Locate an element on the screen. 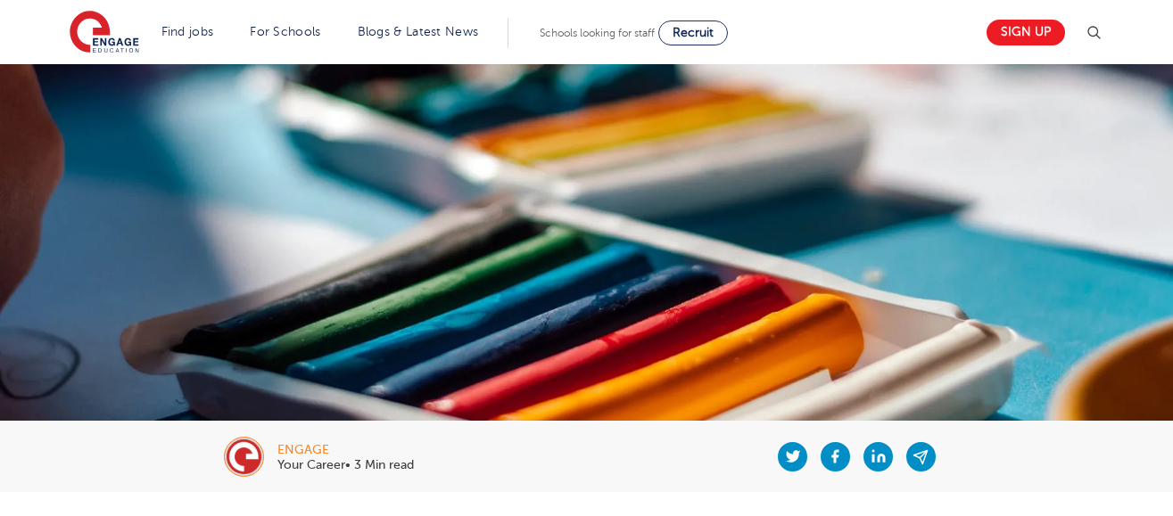 The width and height of the screenshot is (1173, 516). span: Recruit is located at coordinates (693, 32).